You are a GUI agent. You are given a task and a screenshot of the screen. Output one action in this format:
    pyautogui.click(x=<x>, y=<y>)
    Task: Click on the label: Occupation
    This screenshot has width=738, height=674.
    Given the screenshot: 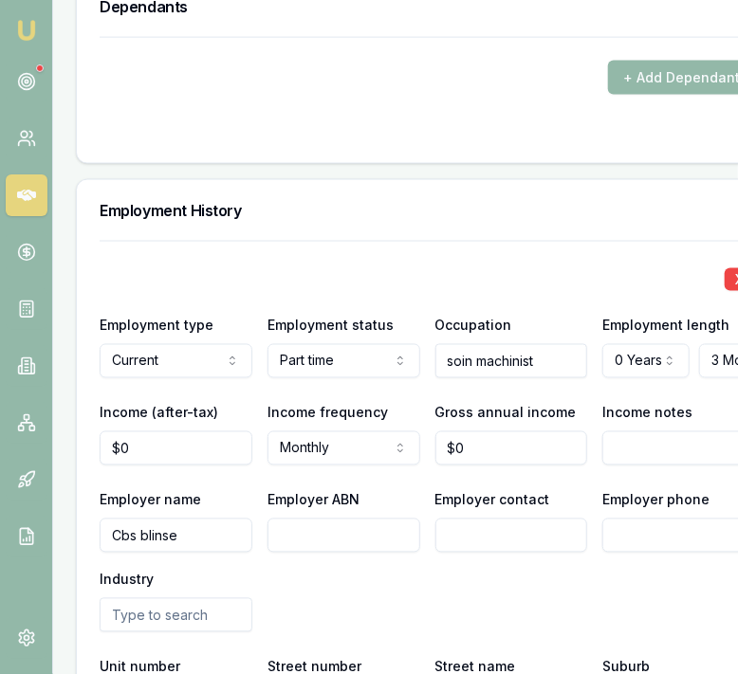 What is the action you would take?
    pyautogui.click(x=473, y=325)
    